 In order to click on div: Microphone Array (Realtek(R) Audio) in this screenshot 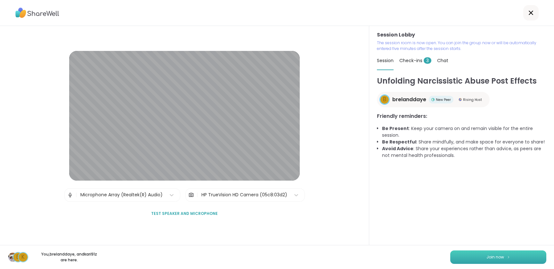, I will do `click(121, 195)`.